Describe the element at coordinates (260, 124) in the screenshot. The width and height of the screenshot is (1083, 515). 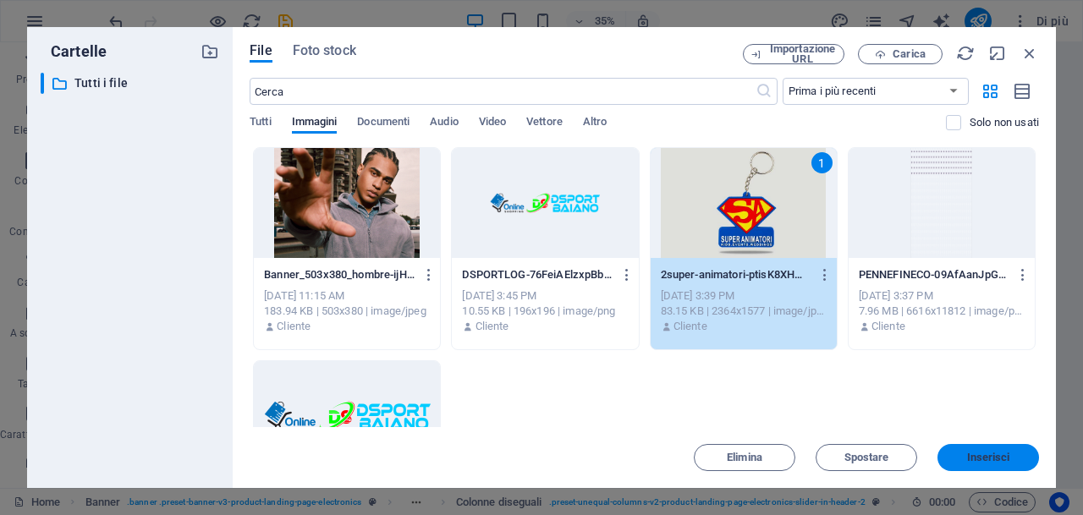
I see `span: Tutti` at that location.